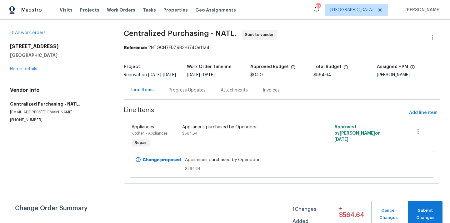  Describe the element at coordinates (143, 90) in the screenshot. I see `div: Line Items` at that location.